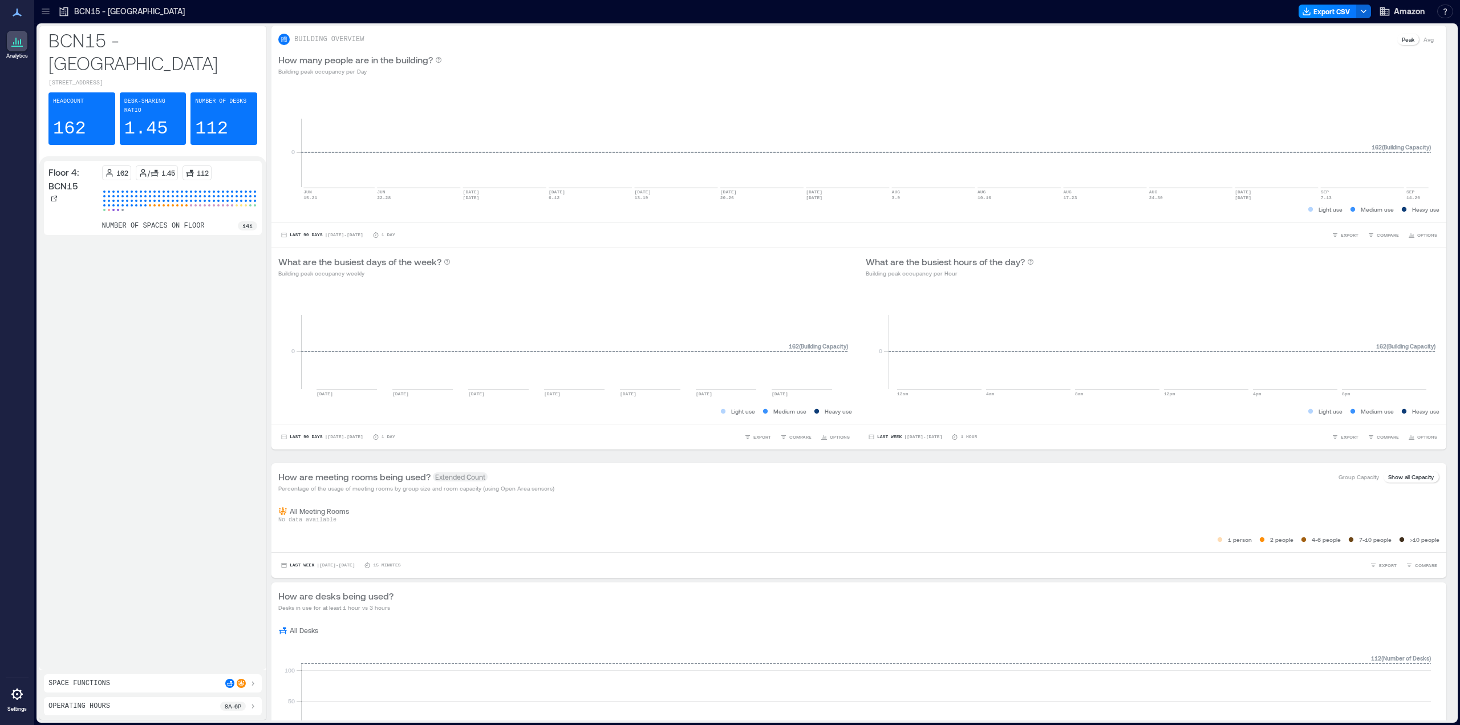 Image resolution: width=1460 pixels, height=725 pixels. What do you see at coordinates (221, 102) in the screenshot?
I see `p: Number of Desks` at bounding box center [221, 102].